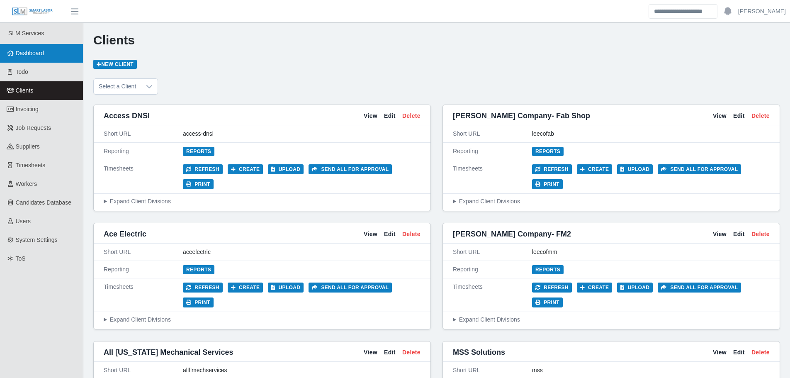  Describe the element at coordinates (26, 33) in the screenshot. I see `span: SLM Services` at that location.